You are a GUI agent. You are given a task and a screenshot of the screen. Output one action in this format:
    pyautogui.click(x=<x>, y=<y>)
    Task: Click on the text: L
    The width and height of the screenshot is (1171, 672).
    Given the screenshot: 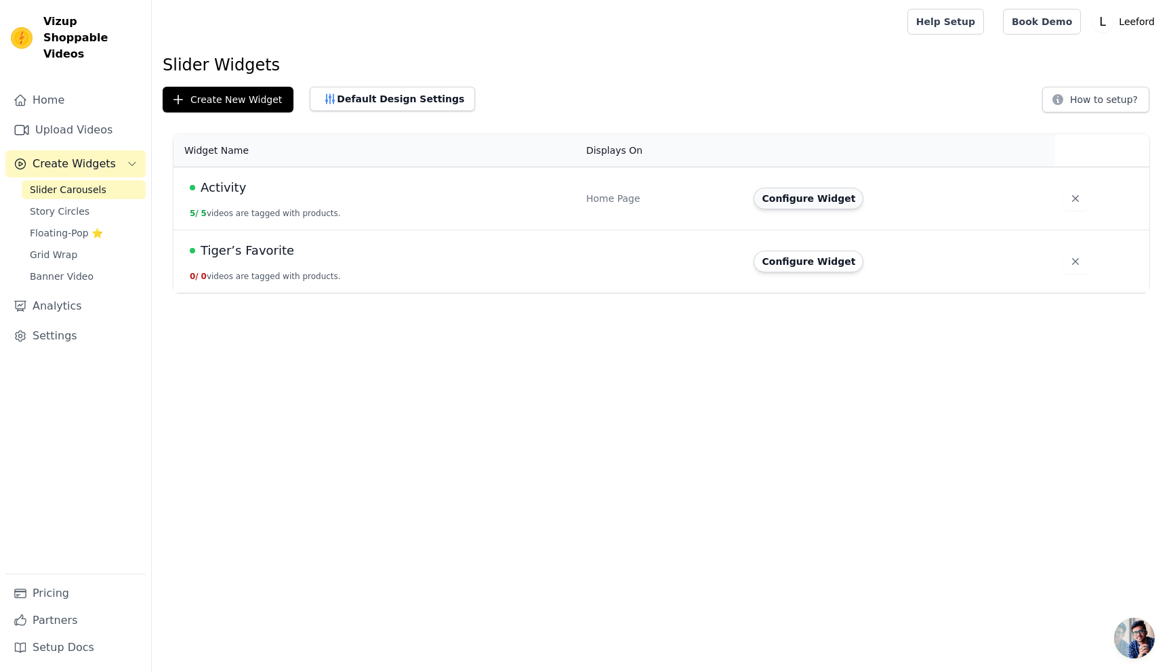 What is the action you would take?
    pyautogui.click(x=1103, y=22)
    